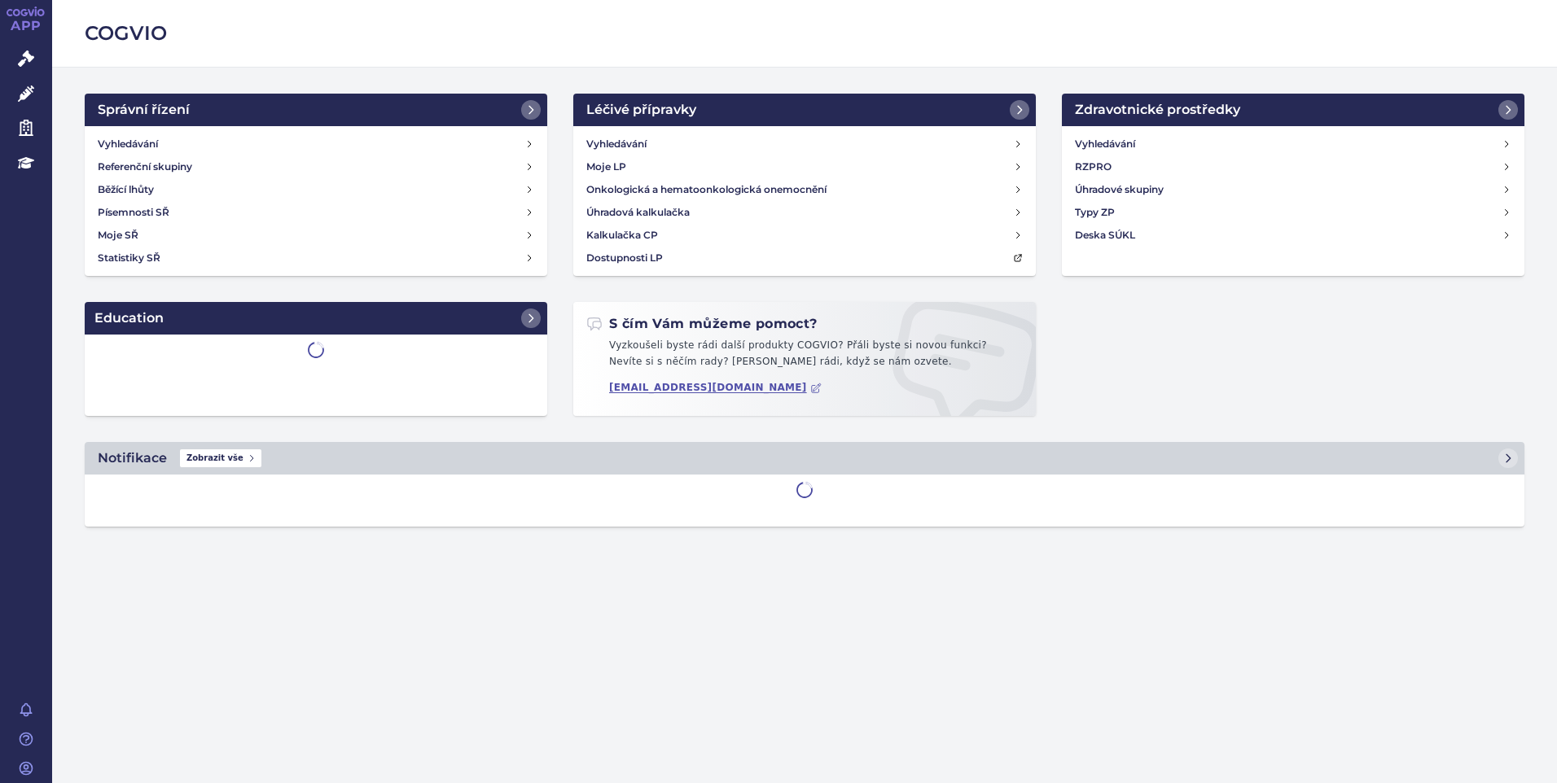 The width and height of the screenshot is (1557, 783). Describe the element at coordinates (129, 258) in the screenshot. I see `h4: Statistiky SŘ` at that location.